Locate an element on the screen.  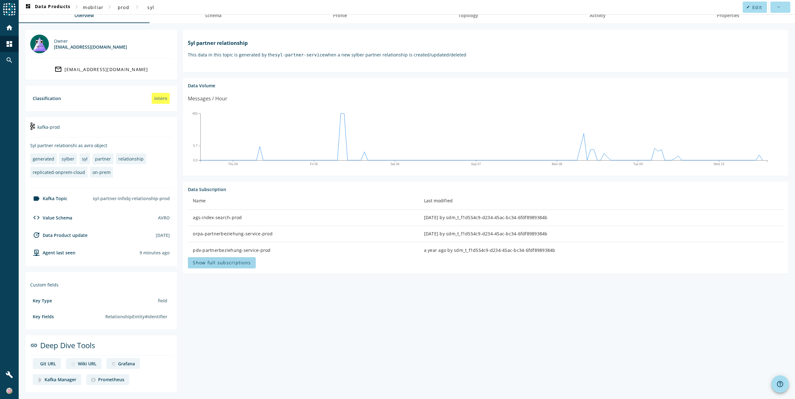
button: Show full subscriptions is located at coordinates (222, 263).